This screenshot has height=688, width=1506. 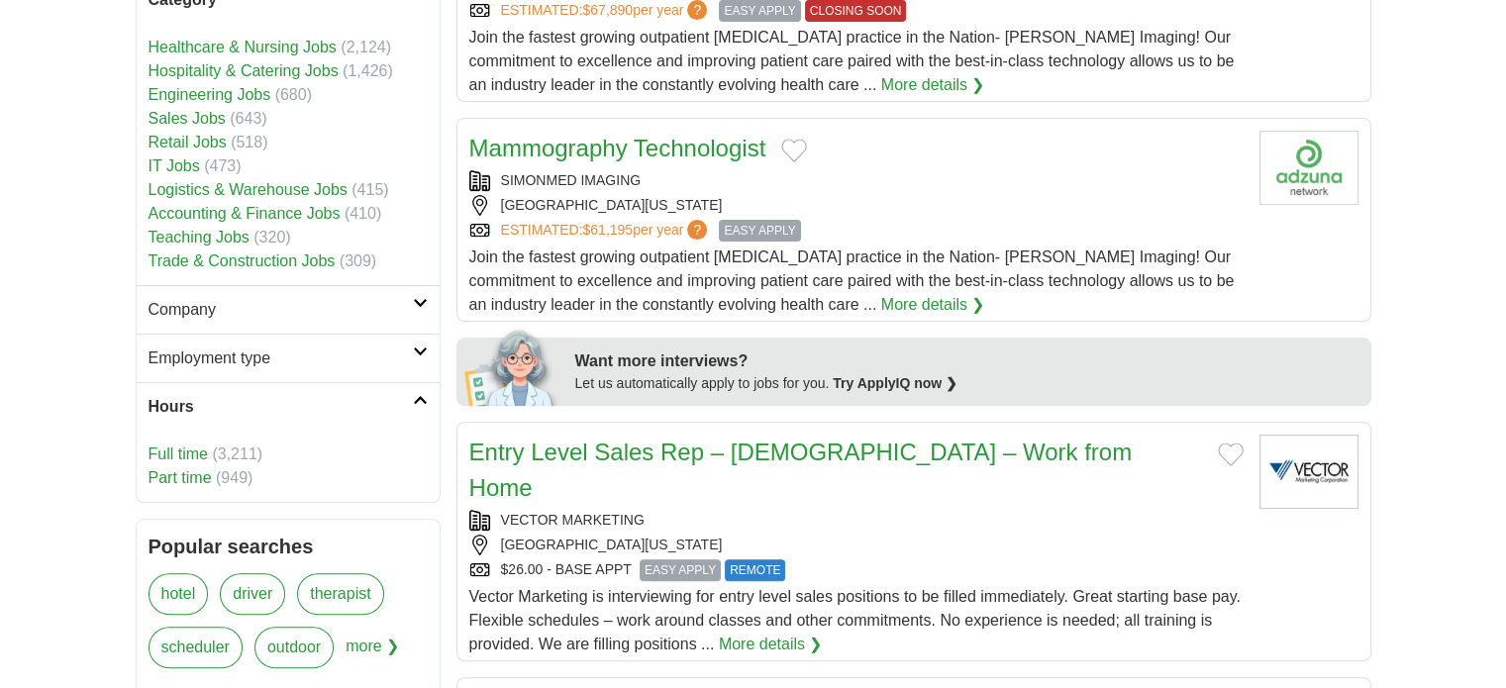 I want to click on a: hotel, so click(x=178, y=594).